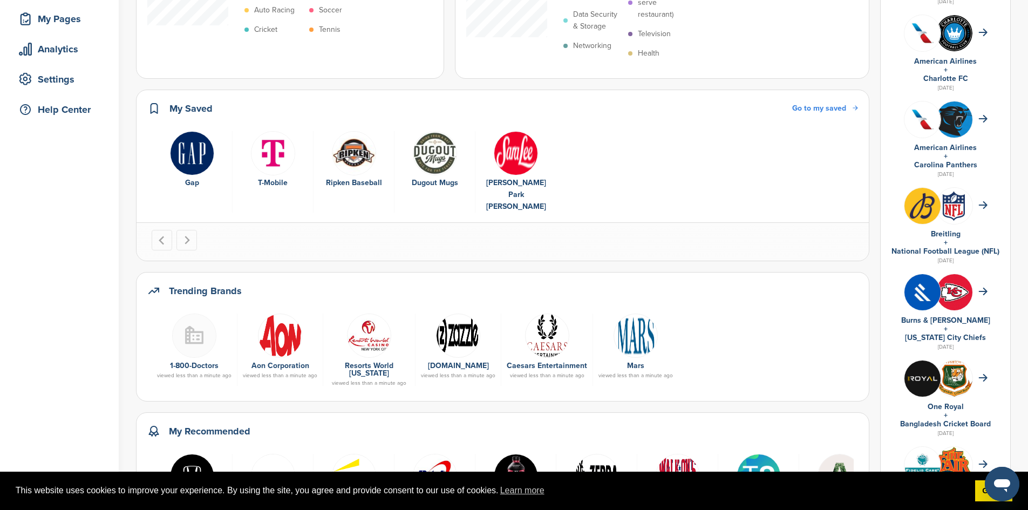 Image resolution: width=1028 pixels, height=510 pixels. Describe the element at coordinates (954, 33) in the screenshot. I see `img: 330px charlotte fc logo.svg` at that location.